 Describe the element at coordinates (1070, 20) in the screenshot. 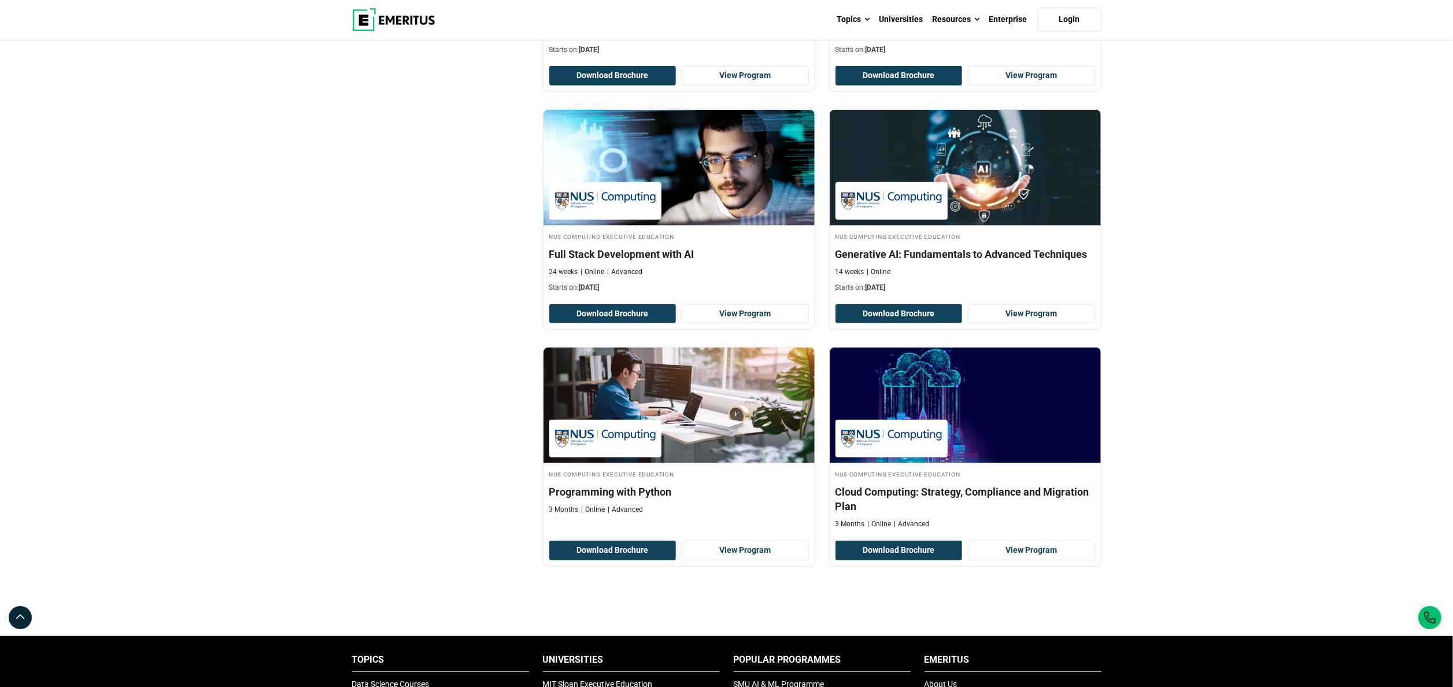

I see `a: Login` at that location.